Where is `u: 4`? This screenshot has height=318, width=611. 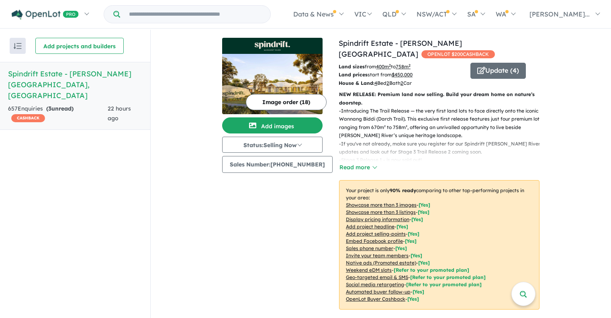
u: 4 is located at coordinates (375, 83).